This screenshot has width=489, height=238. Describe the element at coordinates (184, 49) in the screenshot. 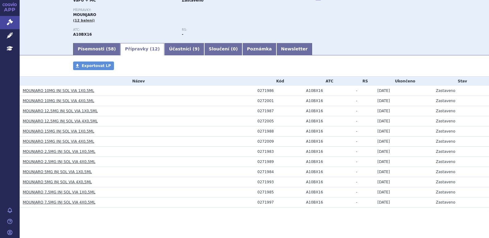

I see `a: Účastníci (9)` at that location.